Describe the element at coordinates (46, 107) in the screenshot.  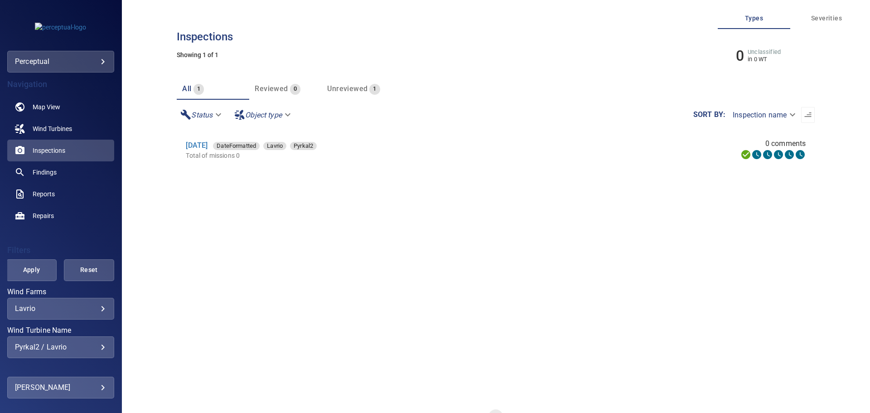
I see `span: Map View` at that location.